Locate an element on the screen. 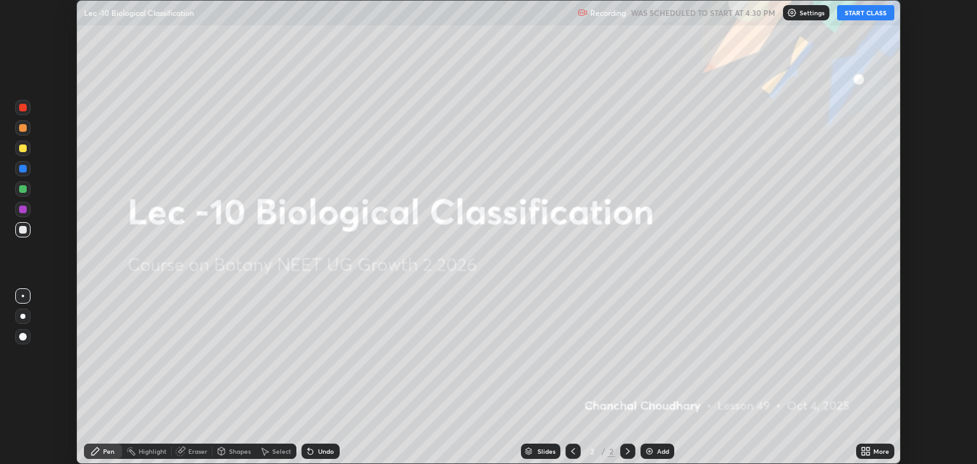 This screenshot has width=977, height=464. img: recording.375f2c34.svg is located at coordinates (583, 13).